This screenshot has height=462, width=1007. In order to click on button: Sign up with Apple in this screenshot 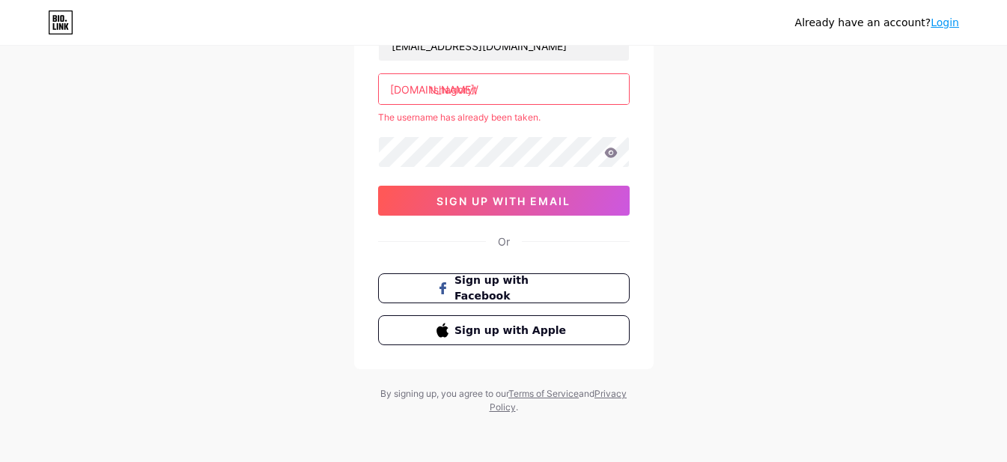, I will do `click(504, 330)`.